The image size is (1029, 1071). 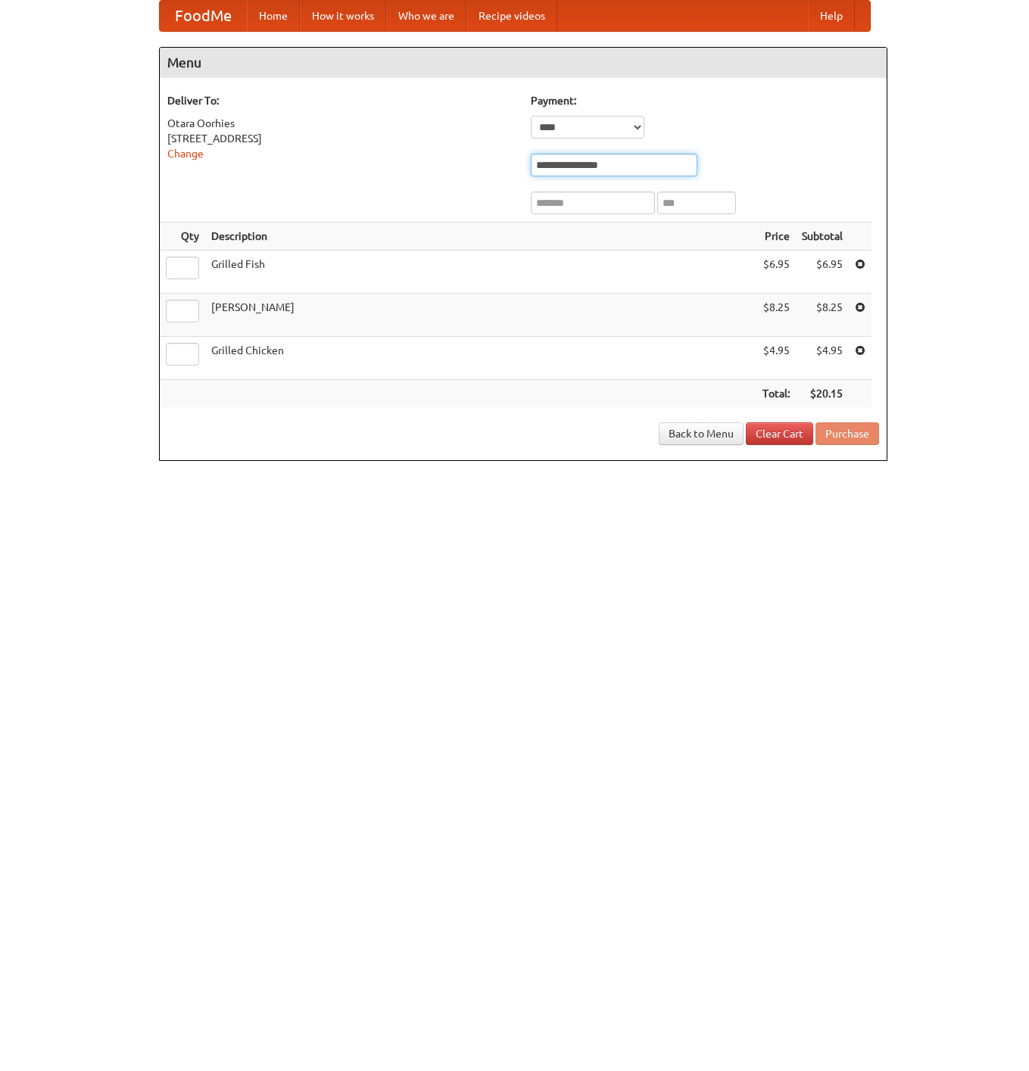 What do you see at coordinates (776, 236) in the screenshot?
I see `th: Price` at bounding box center [776, 236].